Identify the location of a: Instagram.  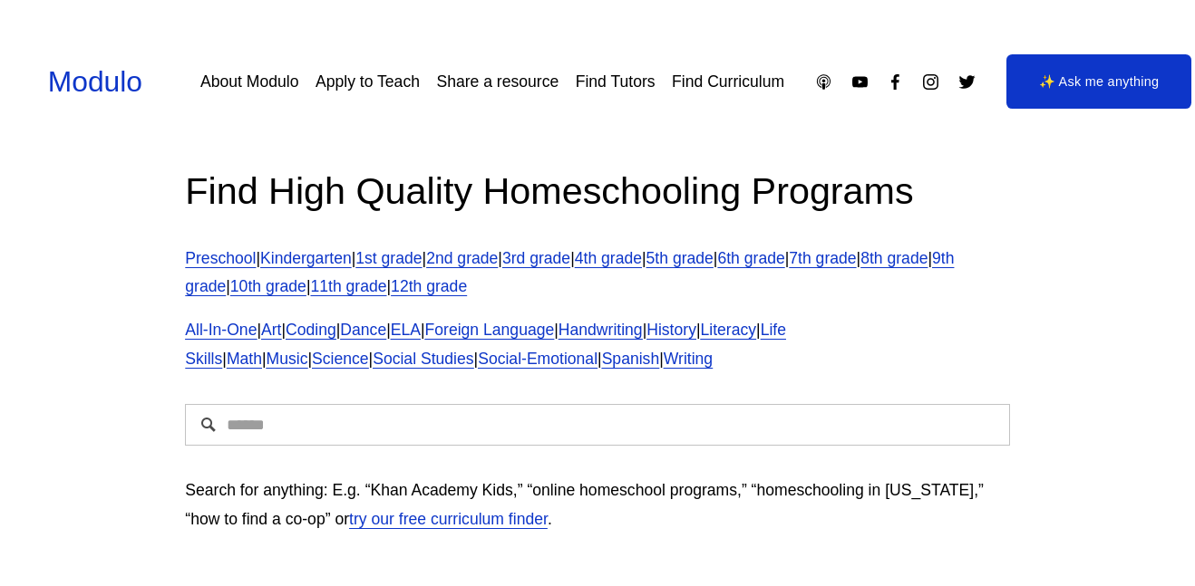
(930, 82).